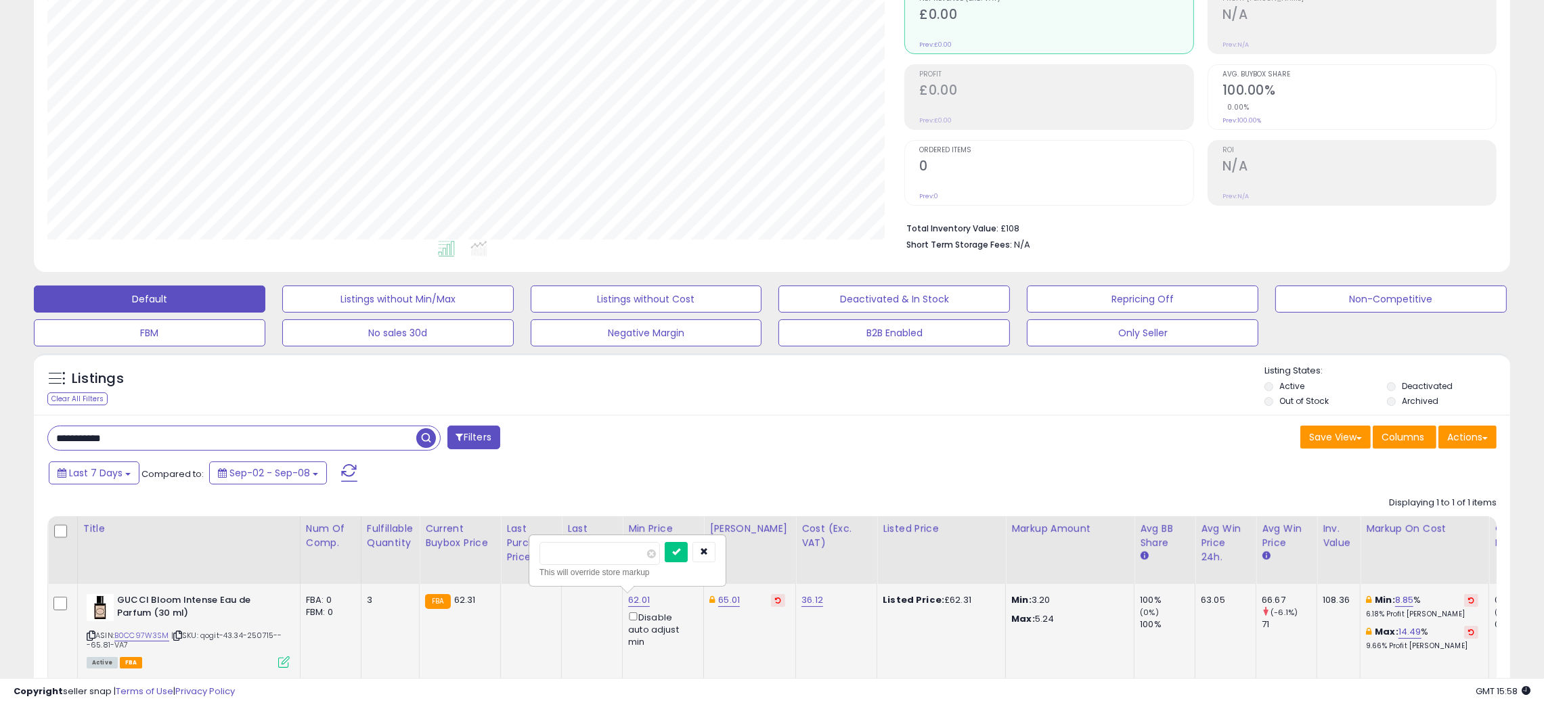 This screenshot has width=1544, height=705. Describe the element at coordinates (398, 333) in the screenshot. I see `button: No sales 30d` at that location.